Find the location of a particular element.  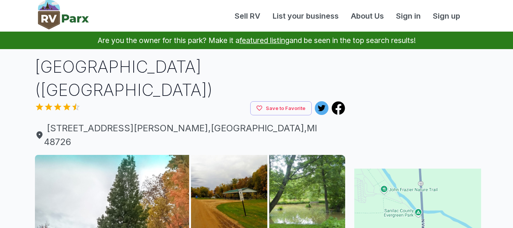

a: Sign in is located at coordinates (408, 16).